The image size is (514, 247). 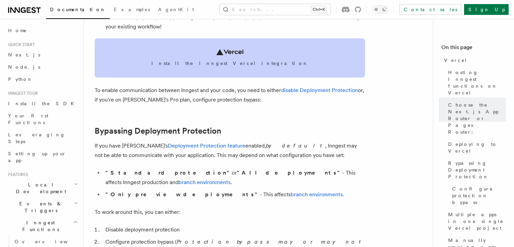 What do you see at coordinates (78, 10) in the screenshot?
I see `a: Documentation` at bounding box center [78, 10].